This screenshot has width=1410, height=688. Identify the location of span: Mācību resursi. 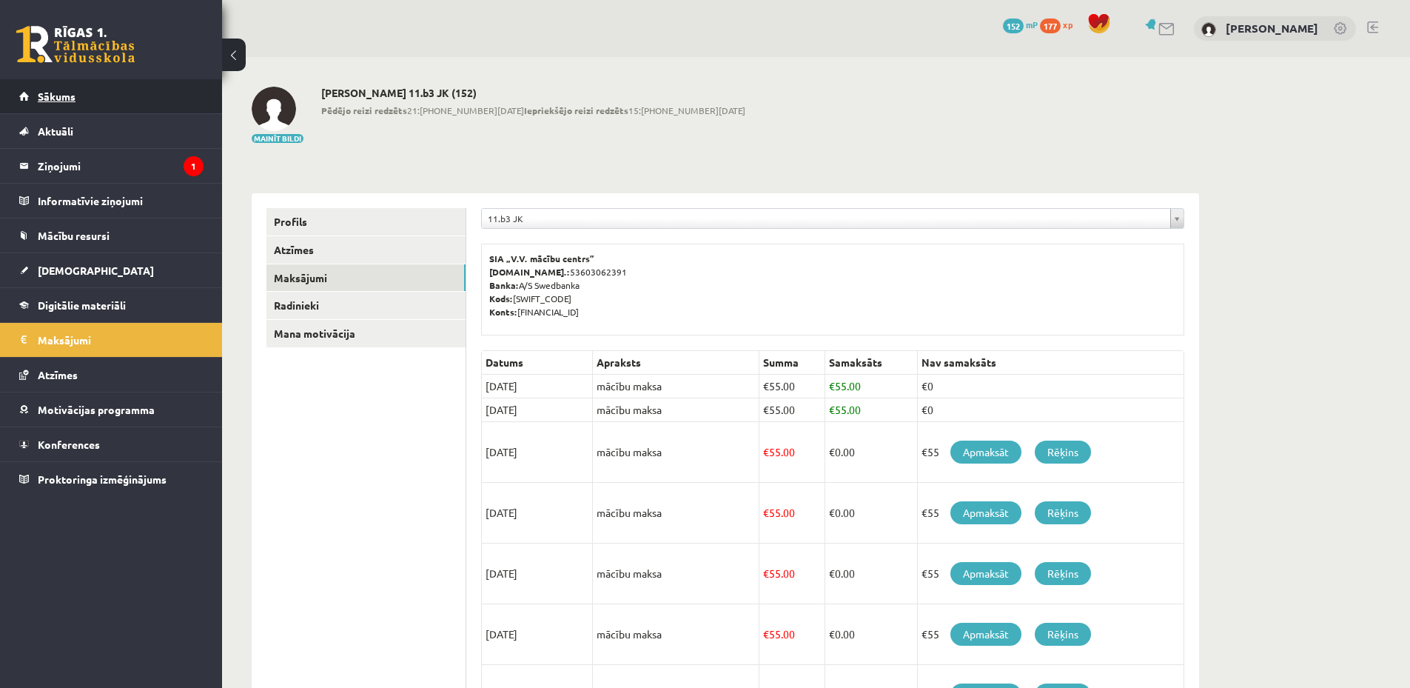
(73, 235).